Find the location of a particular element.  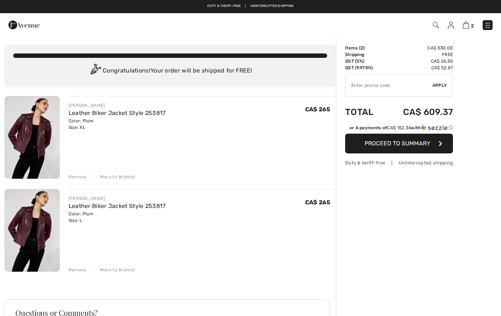

td: Total is located at coordinates (364, 112).